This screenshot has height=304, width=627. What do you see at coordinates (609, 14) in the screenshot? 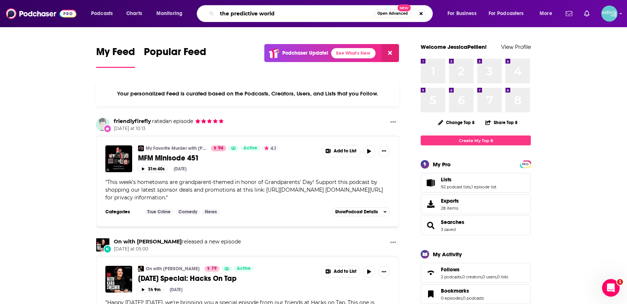
I see `button: Show profile menu` at bounding box center [609, 14].